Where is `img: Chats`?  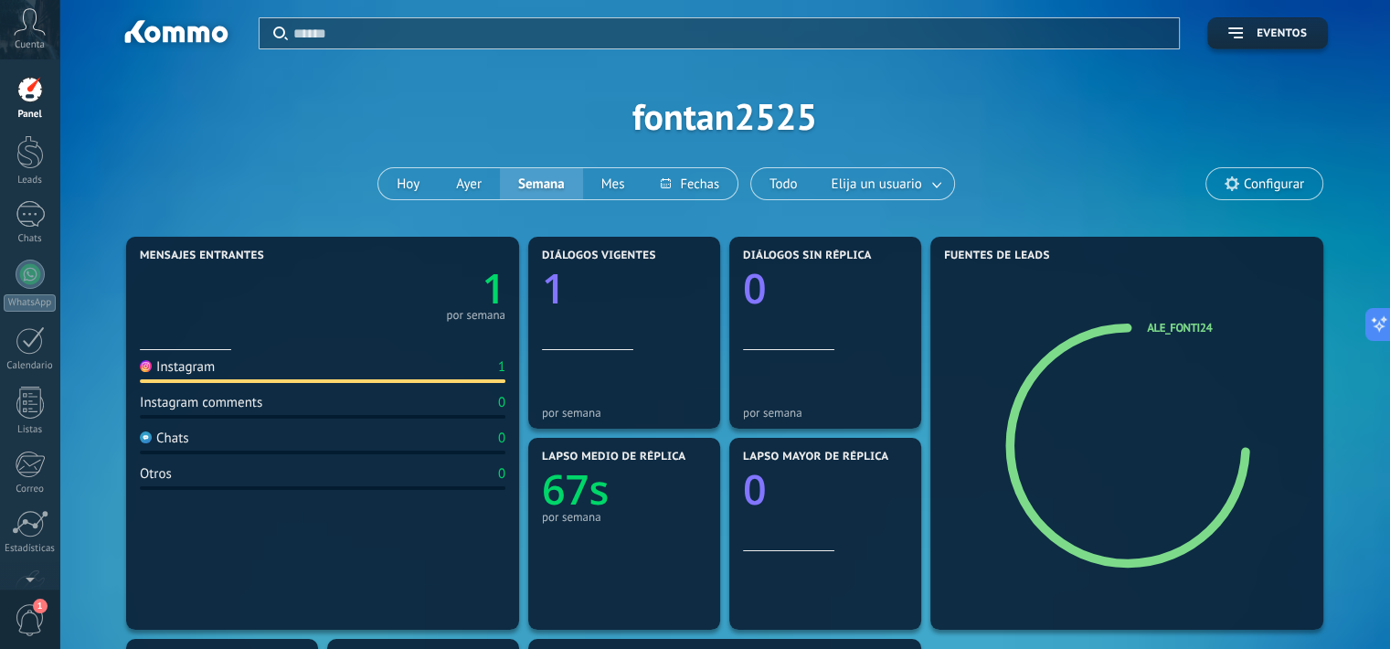 img: Chats is located at coordinates (145, 437).